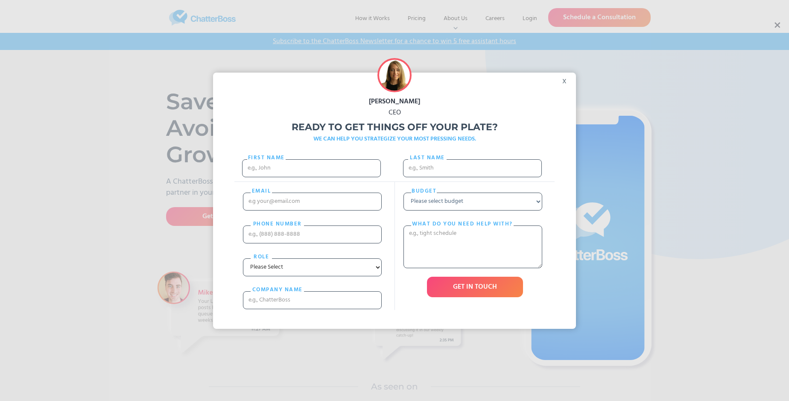  What do you see at coordinates (427, 158) in the screenshot?
I see `label: Last name` at bounding box center [427, 158].